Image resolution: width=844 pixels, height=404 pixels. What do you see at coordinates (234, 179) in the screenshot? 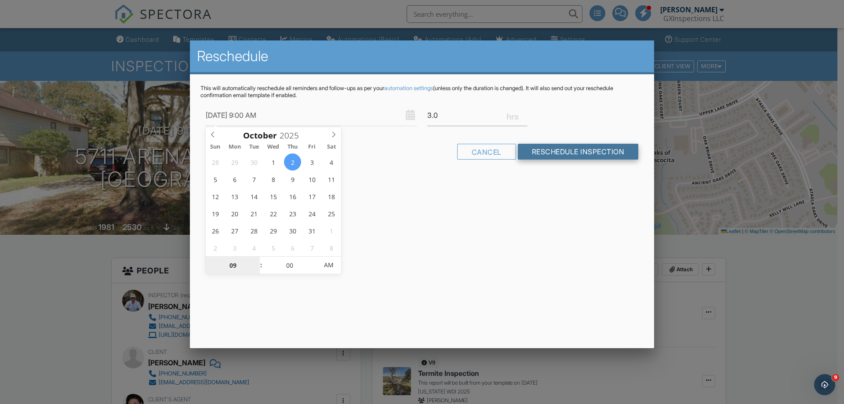
I see `span: October 6, 2025` at bounding box center [234, 179].